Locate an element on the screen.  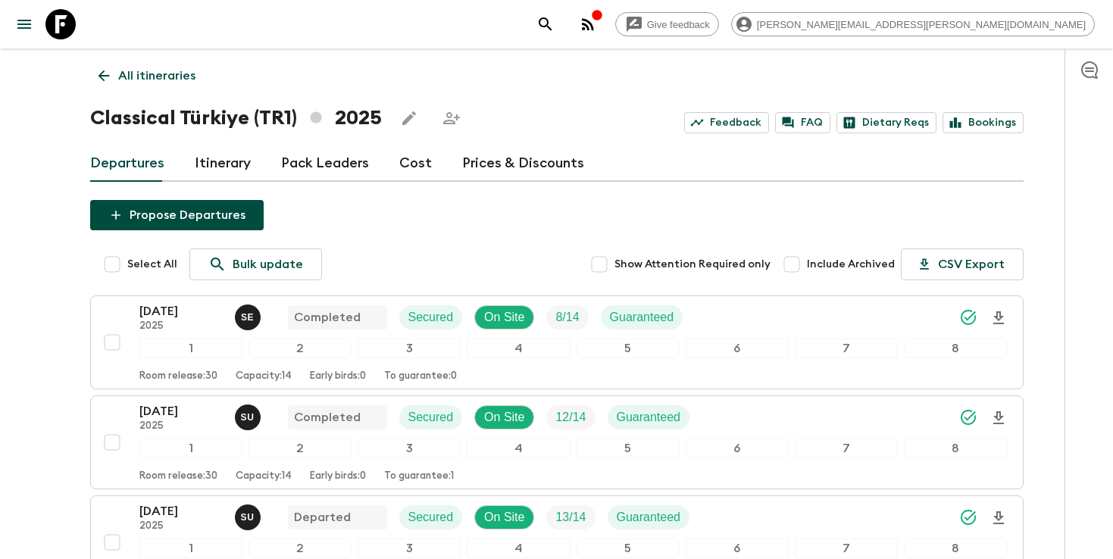
button: Edit this itinerary is located at coordinates (409, 118).